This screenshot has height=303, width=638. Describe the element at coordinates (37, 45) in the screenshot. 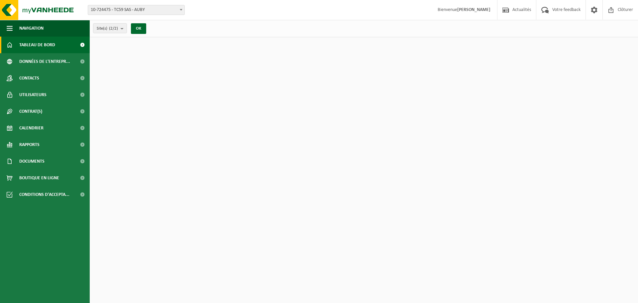

I see `span: Tableau de bord` at that location.